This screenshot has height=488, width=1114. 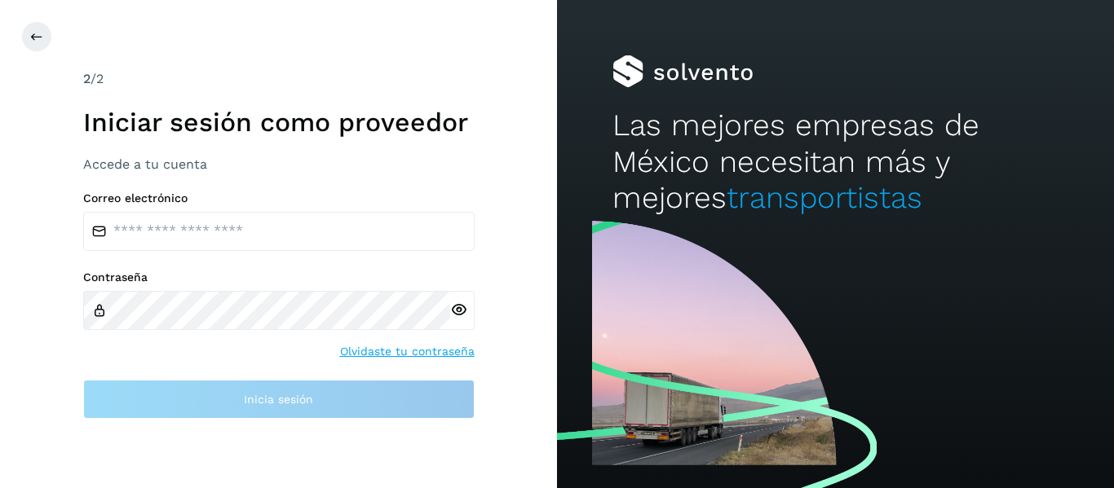 I want to click on div: /2, so click(x=279, y=79).